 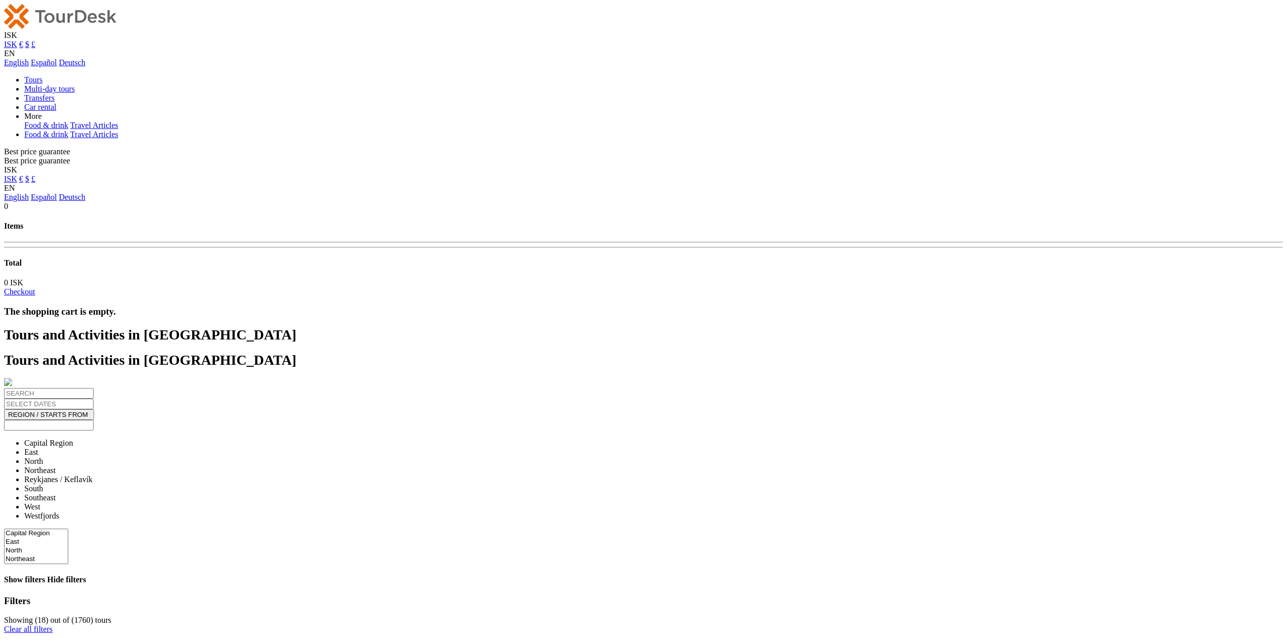 What do you see at coordinates (49, 393) in the screenshot?
I see `input: SEARCH` at bounding box center [49, 393].